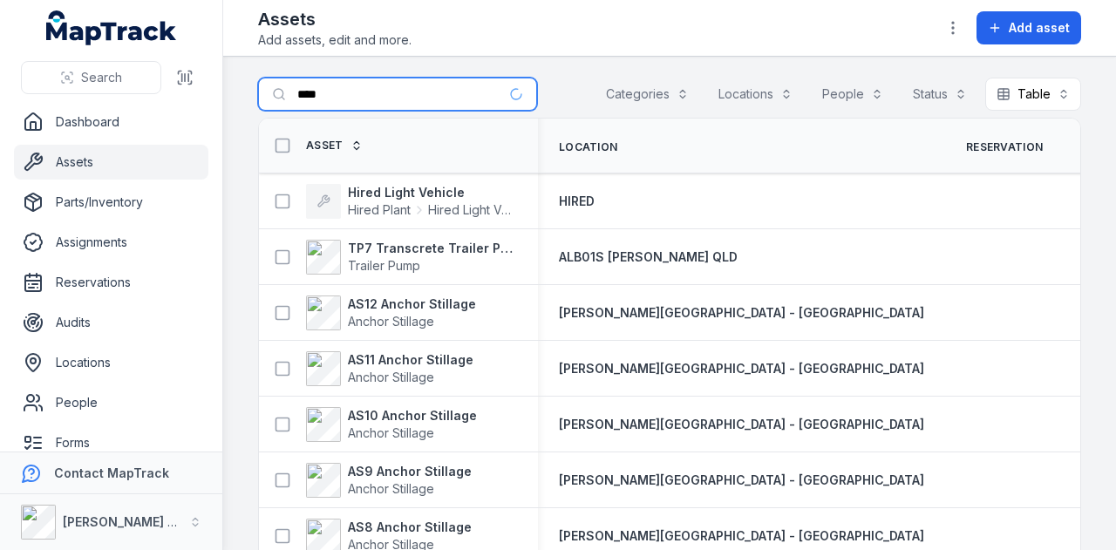 This screenshot has width=1116, height=550. I want to click on strong: AS11 Anchor Stillage, so click(411, 360).